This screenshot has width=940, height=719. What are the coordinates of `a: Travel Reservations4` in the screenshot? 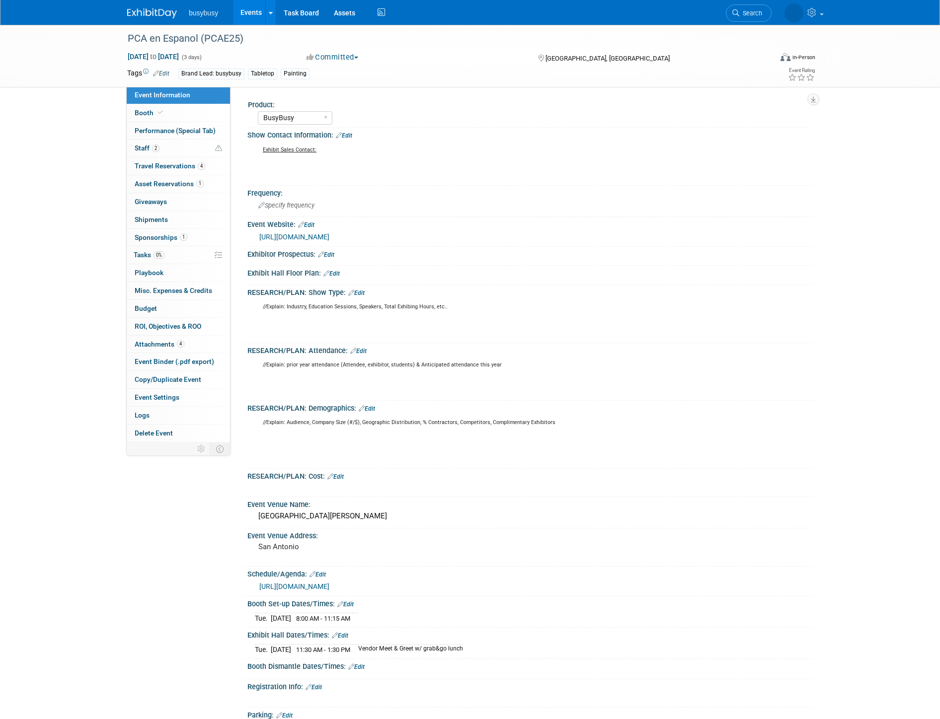 It's located at (178, 166).